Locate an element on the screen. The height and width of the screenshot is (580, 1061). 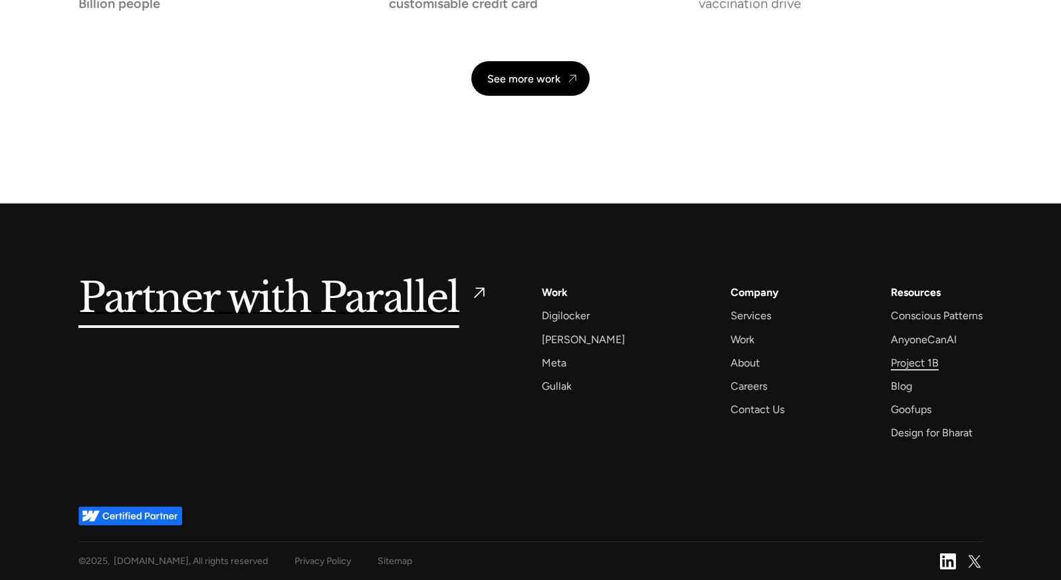
div: See more work is located at coordinates (524, 78).